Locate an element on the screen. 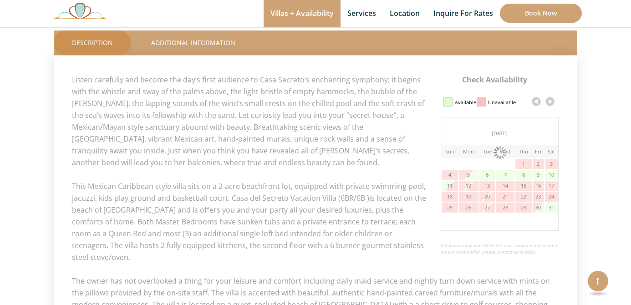  p: This Mexican Caribbean style villa sits on a 2-acre beachfront lot, equipped with private swimmin... is located at coordinates (316, 222).